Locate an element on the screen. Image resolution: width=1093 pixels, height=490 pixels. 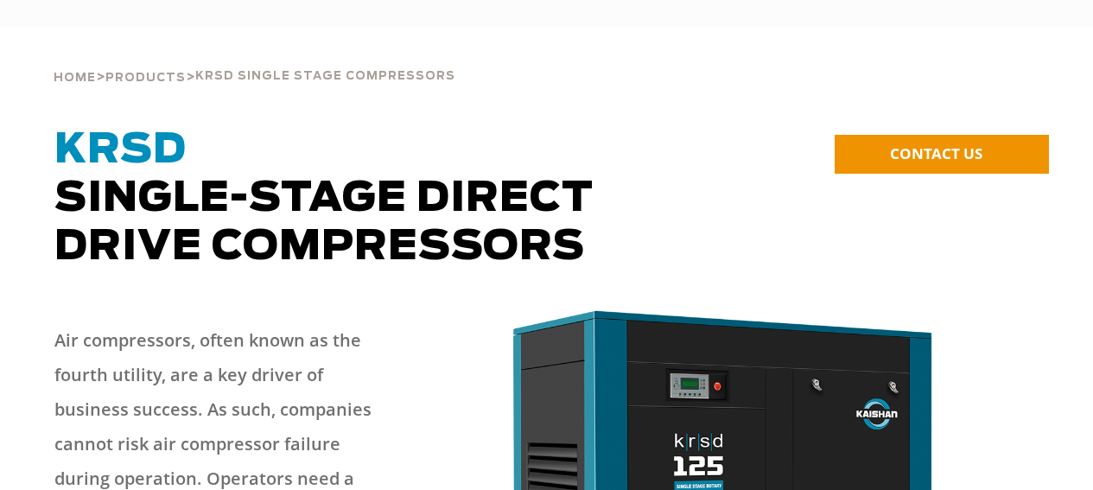
a: CONTACT US is located at coordinates (942, 154).